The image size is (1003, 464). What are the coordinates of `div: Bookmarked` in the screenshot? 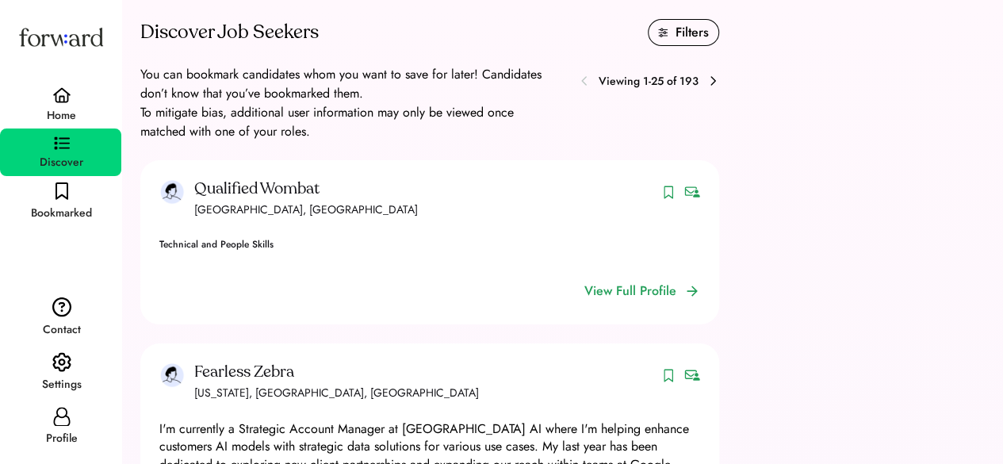 It's located at (61, 213).